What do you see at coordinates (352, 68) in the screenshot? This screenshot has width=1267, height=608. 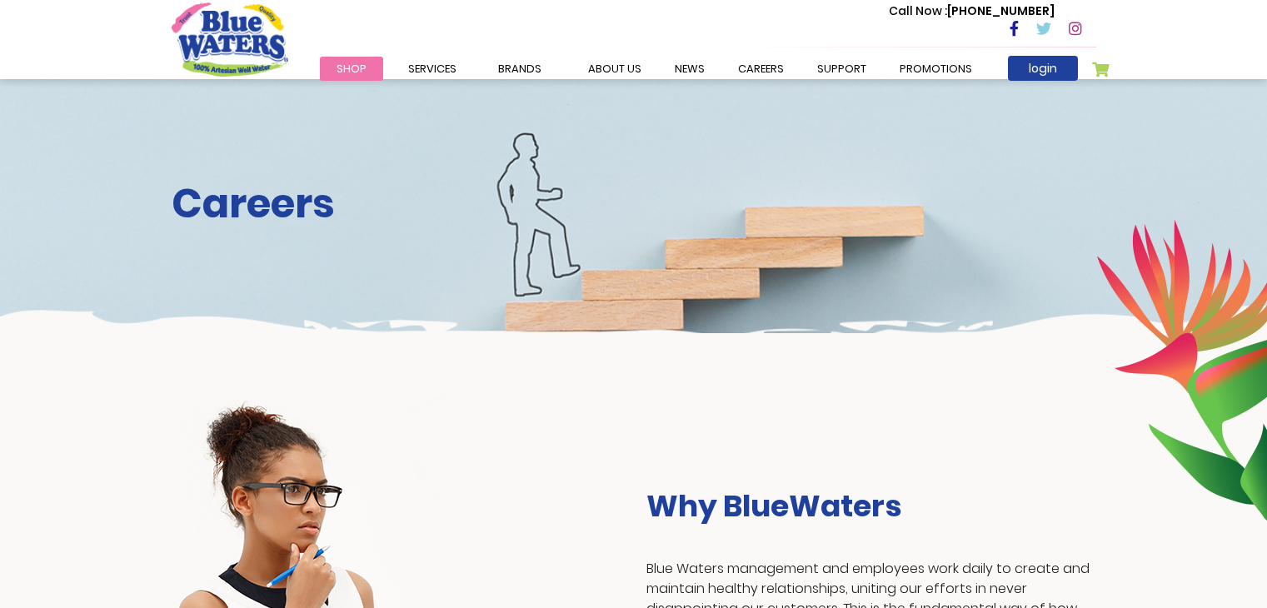 I see `span: Shop` at bounding box center [352, 68].